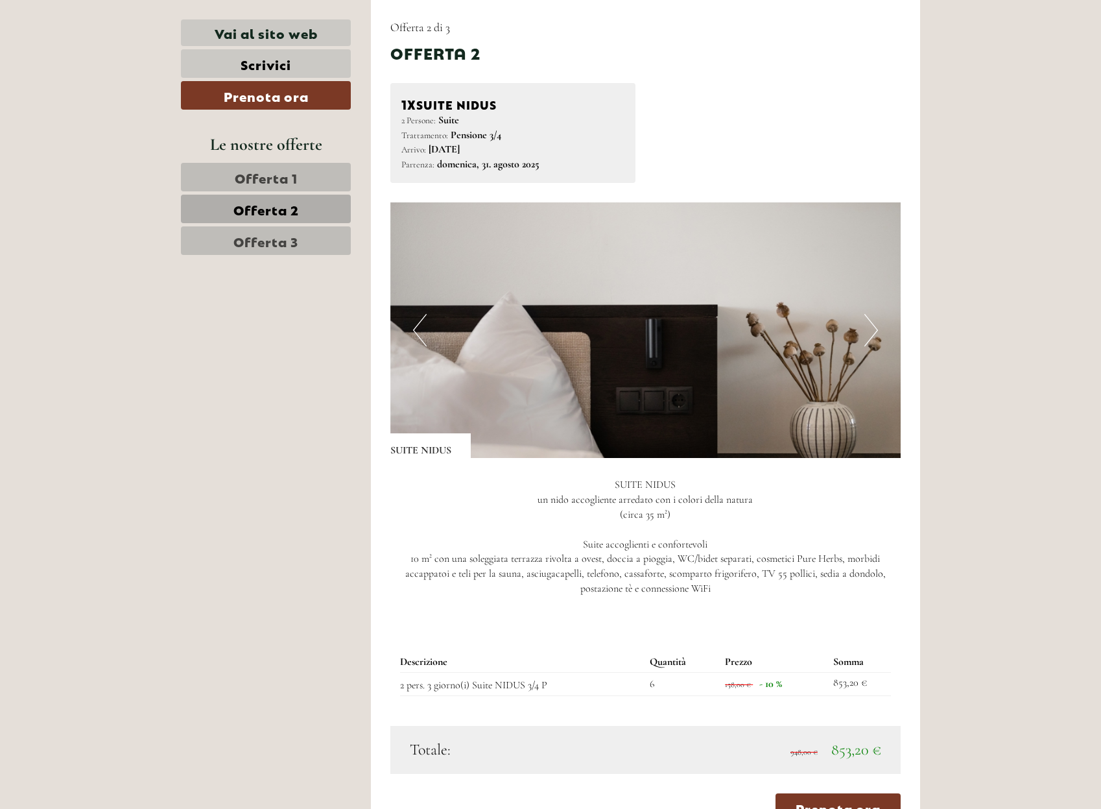  What do you see at coordinates (266, 64) in the screenshot?
I see `a: Scrivici` at bounding box center [266, 64].